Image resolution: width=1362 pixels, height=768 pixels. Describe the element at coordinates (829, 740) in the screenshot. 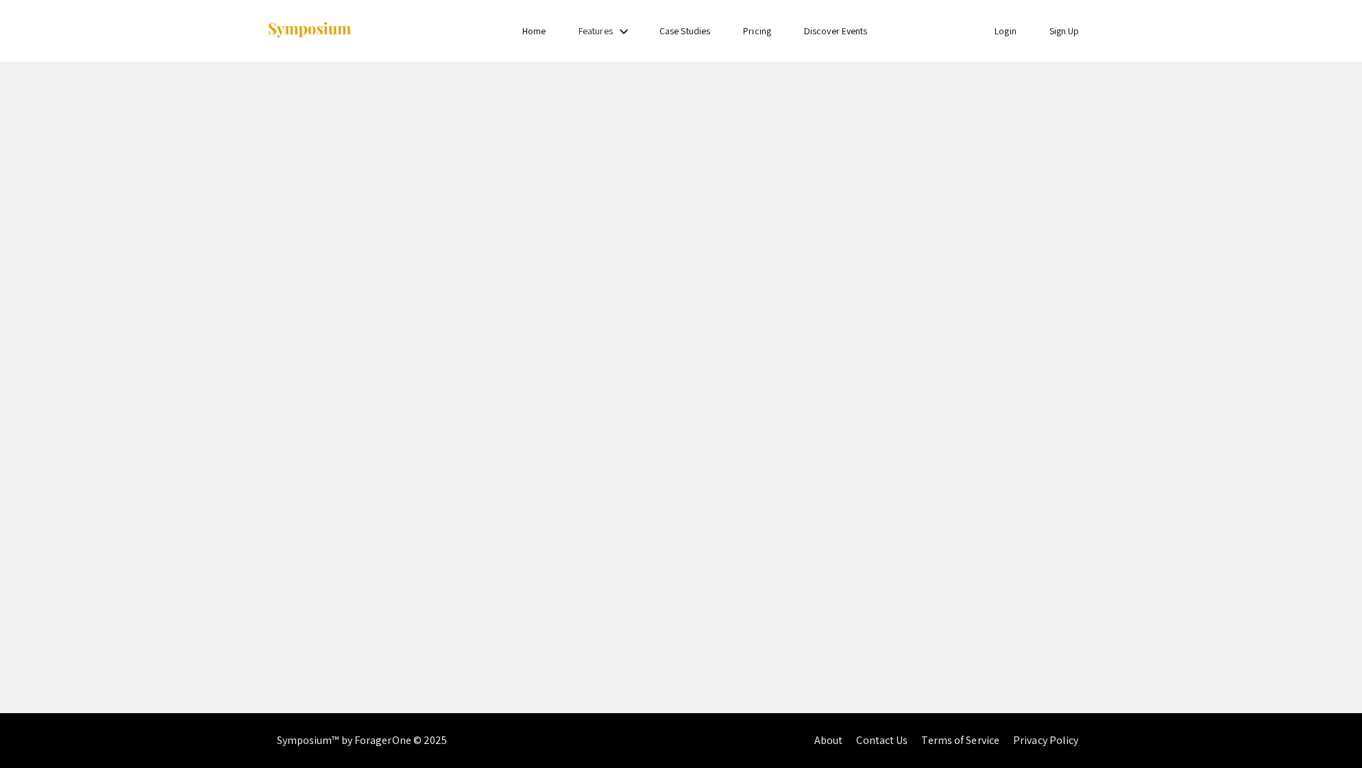

I see `a: About` at that location.